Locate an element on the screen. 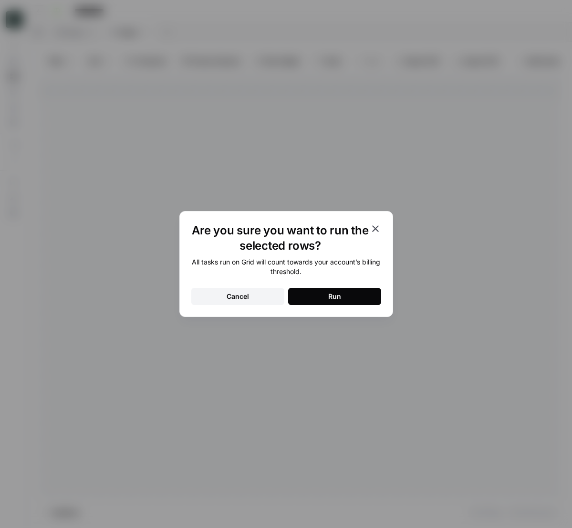 The width and height of the screenshot is (572, 528). button: Cancel is located at coordinates (238, 296).